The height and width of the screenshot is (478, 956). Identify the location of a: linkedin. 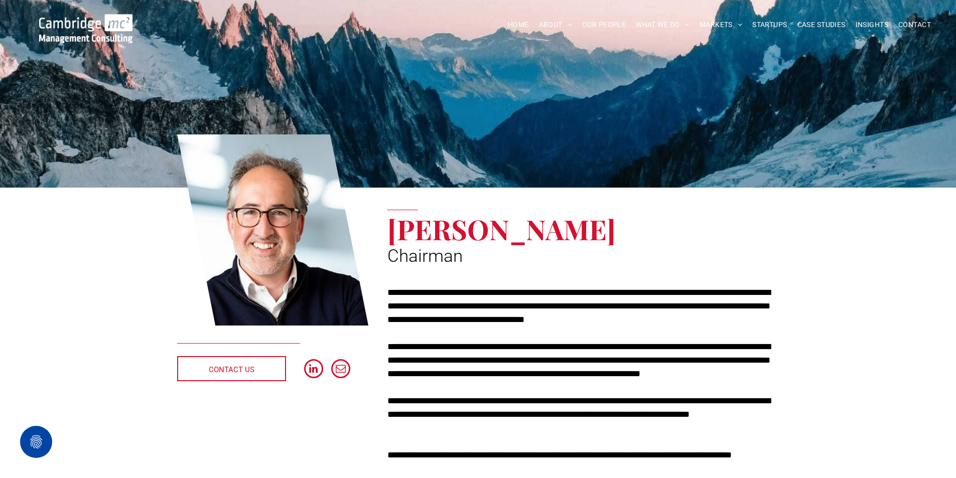
(313, 370).